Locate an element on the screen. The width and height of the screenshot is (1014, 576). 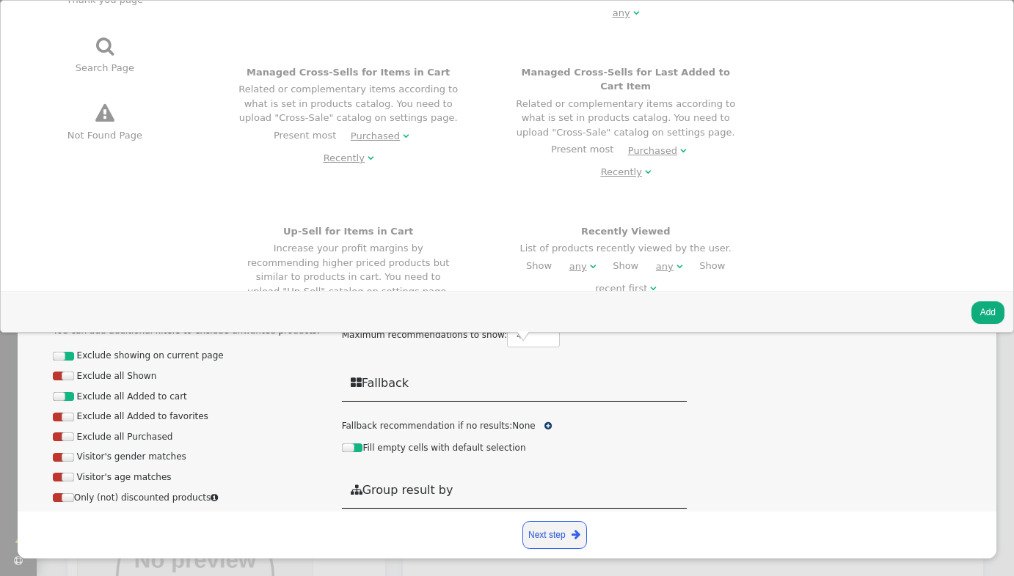
span: Visitor's age matches is located at coordinates (124, 477).